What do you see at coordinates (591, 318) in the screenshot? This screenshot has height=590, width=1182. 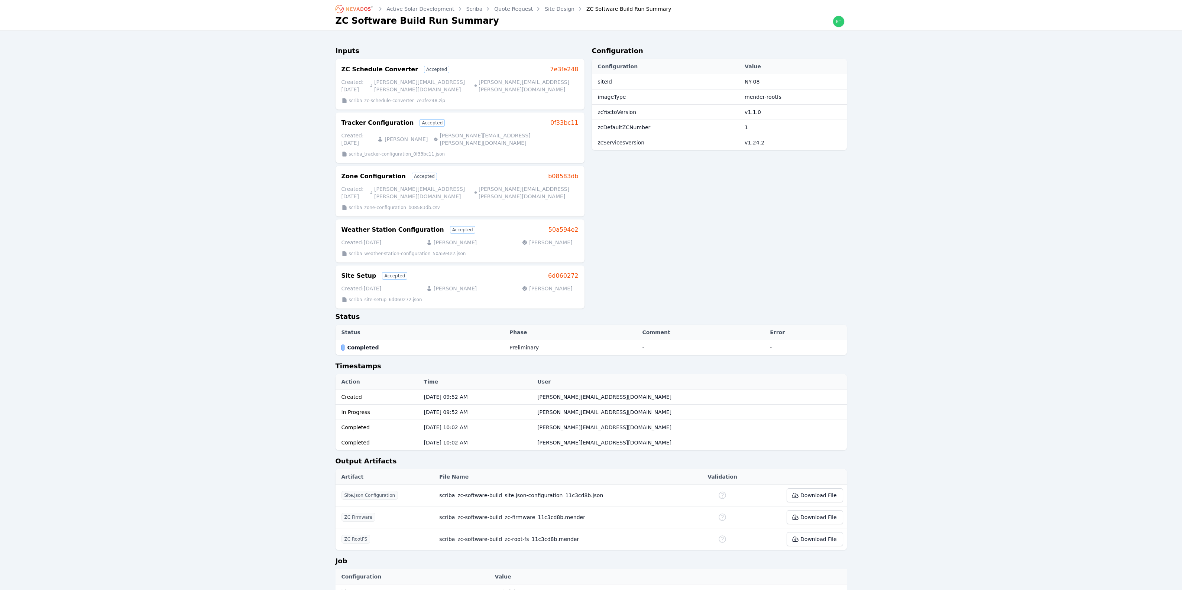 I see `h2: Status` at bounding box center [591, 318].